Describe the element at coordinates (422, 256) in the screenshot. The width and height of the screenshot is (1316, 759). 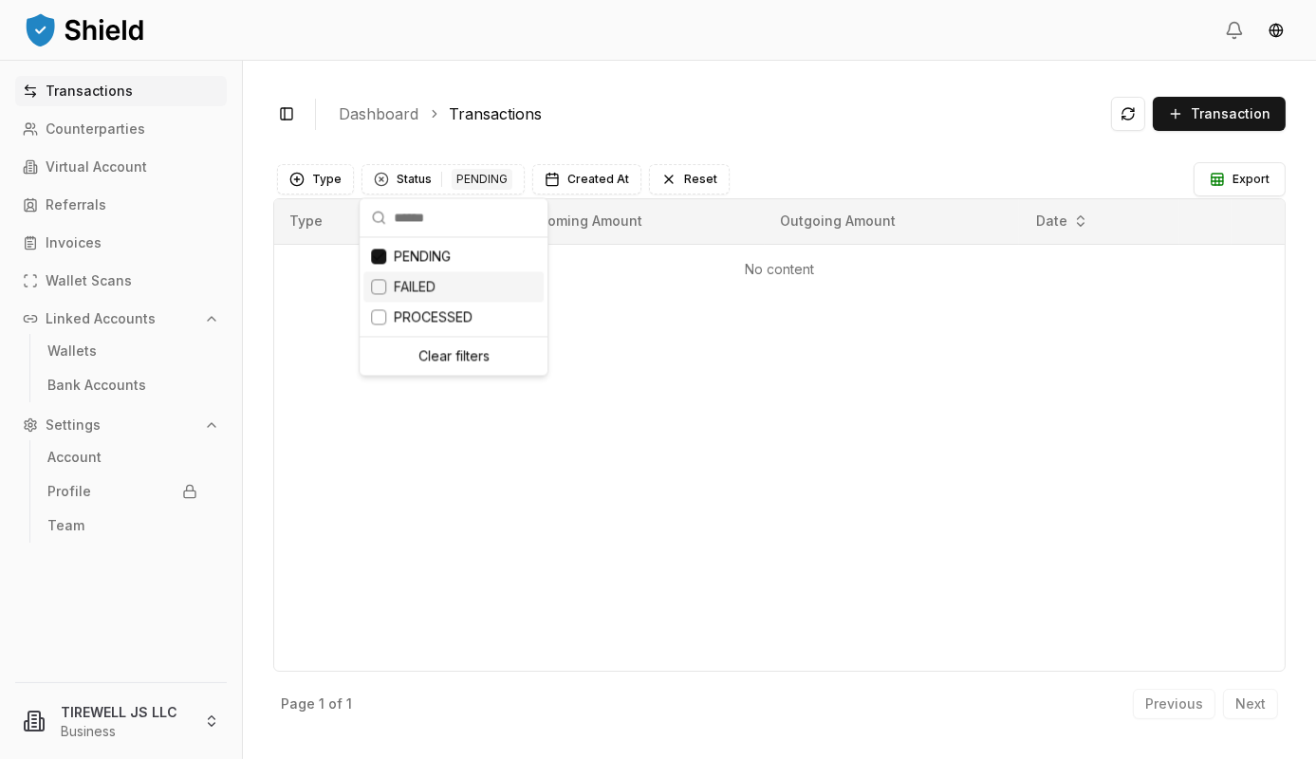
I see `span: PENDING` at that location.